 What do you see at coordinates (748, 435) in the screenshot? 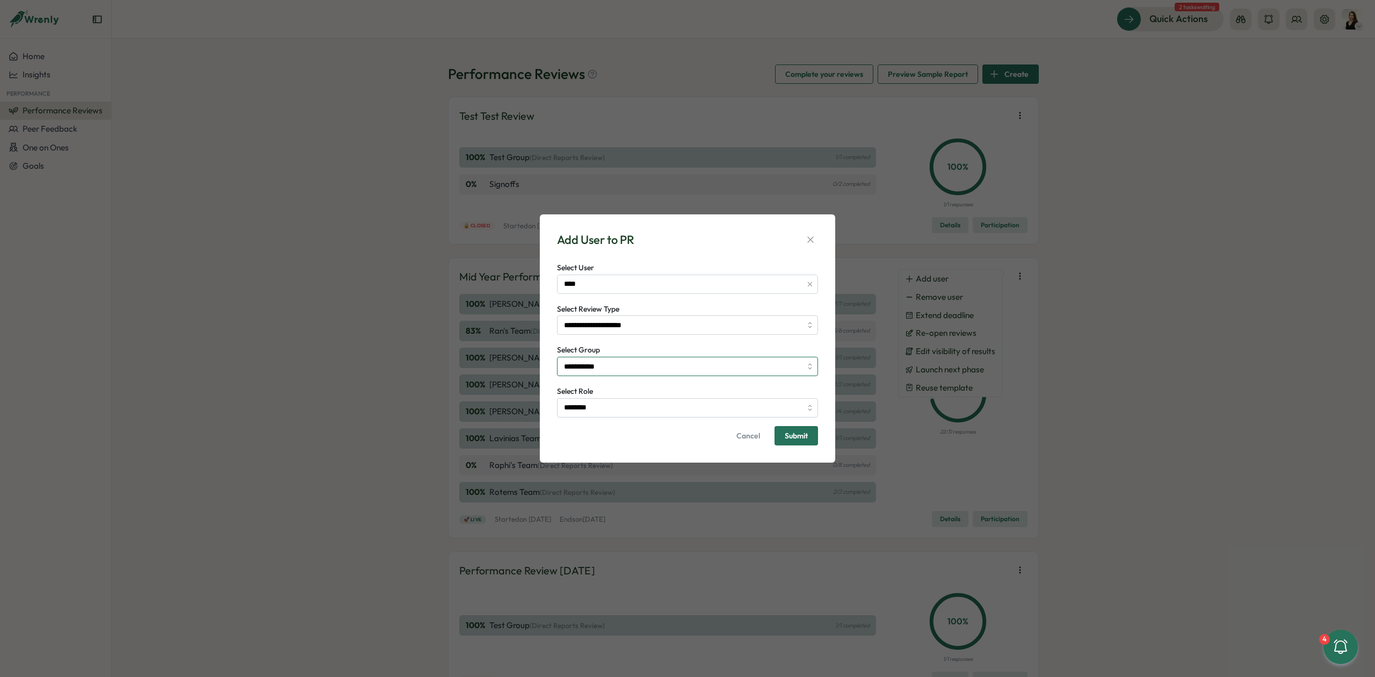
I see `span: Cancel` at bounding box center [748, 435].